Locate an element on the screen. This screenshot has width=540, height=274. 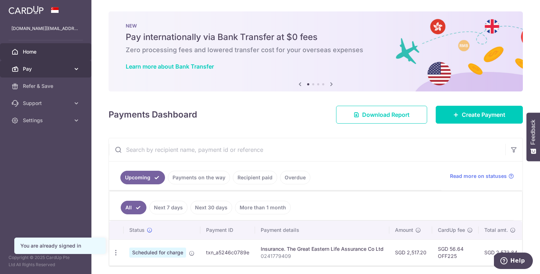
span: Download Report is located at coordinates (386, 115).